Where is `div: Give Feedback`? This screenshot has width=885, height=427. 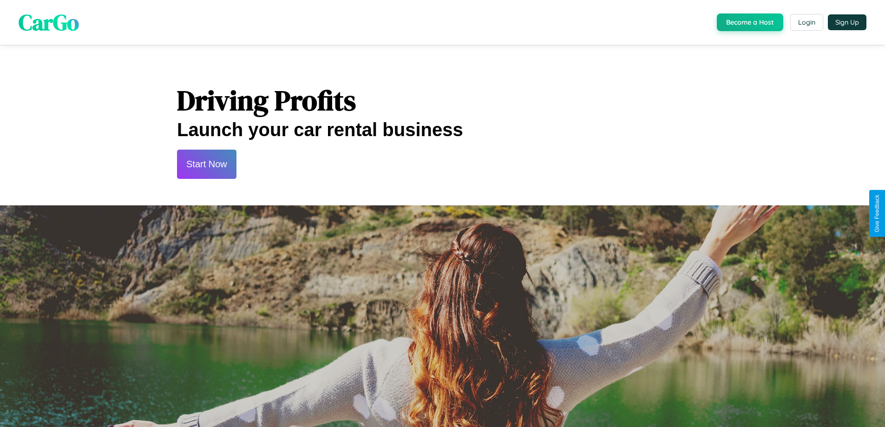 div: Give Feedback is located at coordinates (877, 213).